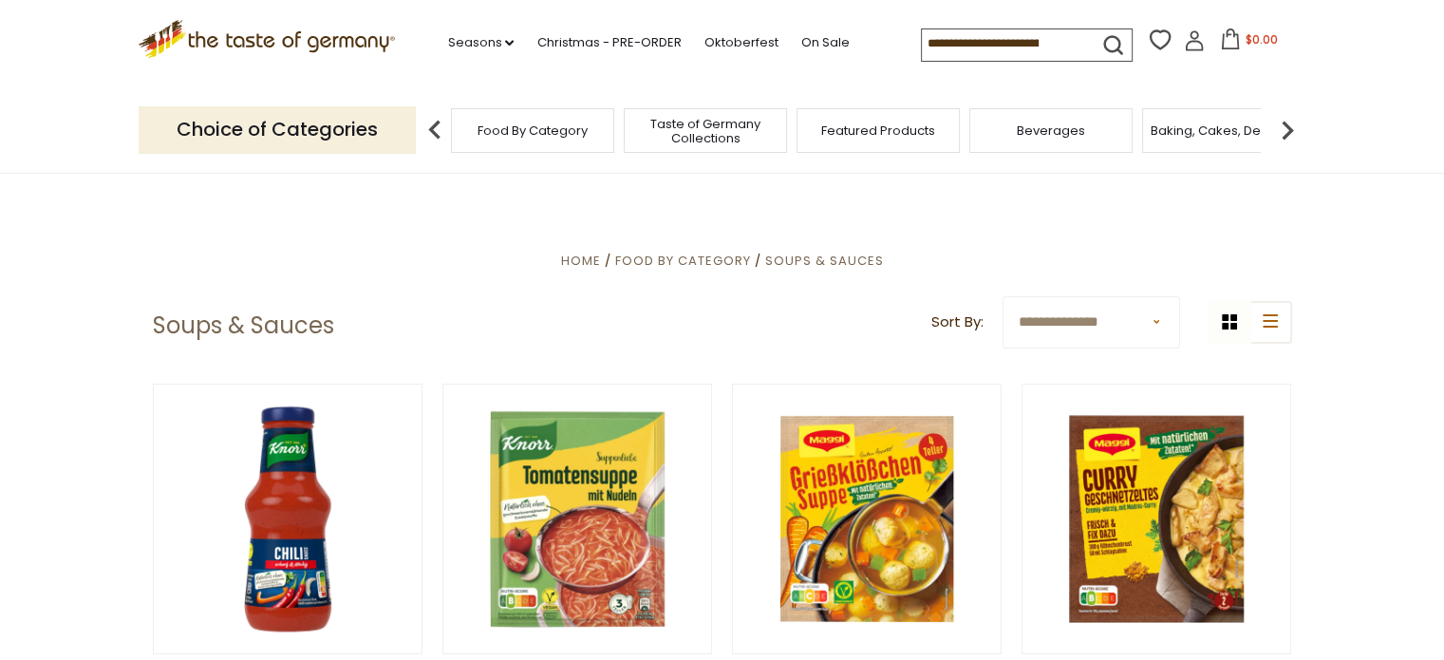 The width and height of the screenshot is (1444, 660). Describe the element at coordinates (1287, 130) in the screenshot. I see `img: next arrow` at that location.